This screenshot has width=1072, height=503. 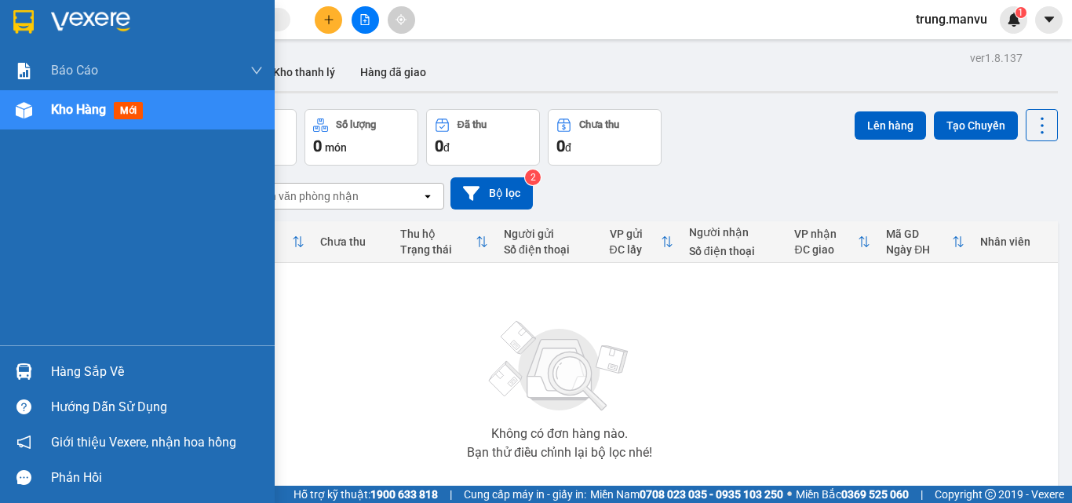 I want to click on svg: open, so click(x=428, y=196).